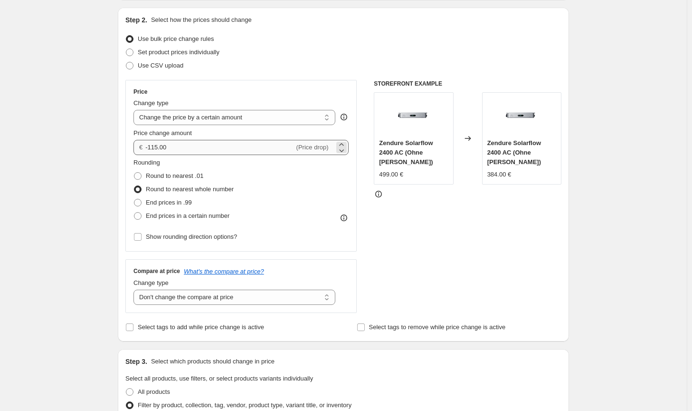 The height and width of the screenshot is (411, 692). What do you see at coordinates (169, 202) in the screenshot?
I see `span: End prices in .99` at bounding box center [169, 202].